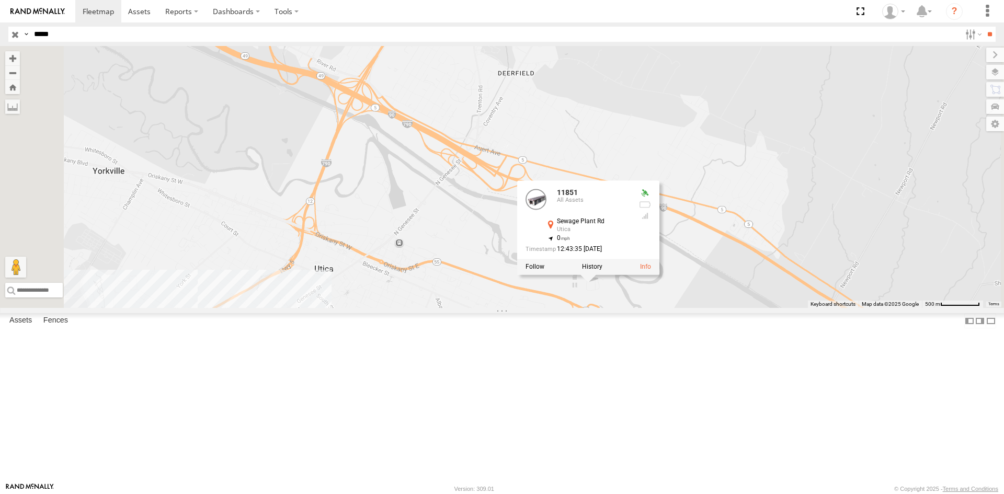 This screenshot has height=494, width=1004. Describe the element at coordinates (932, 304) in the screenshot. I see `span: 500 m` at that location.